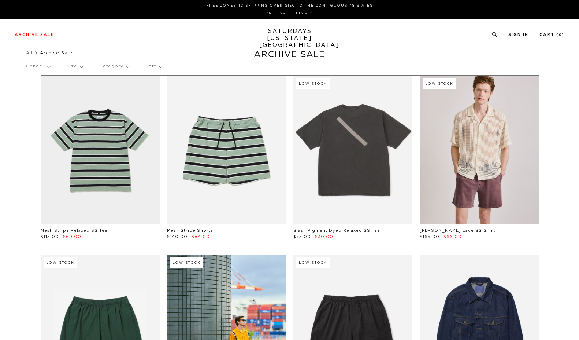  Describe the element at coordinates (56, 53) in the screenshot. I see `span: Archive Sale` at that location.